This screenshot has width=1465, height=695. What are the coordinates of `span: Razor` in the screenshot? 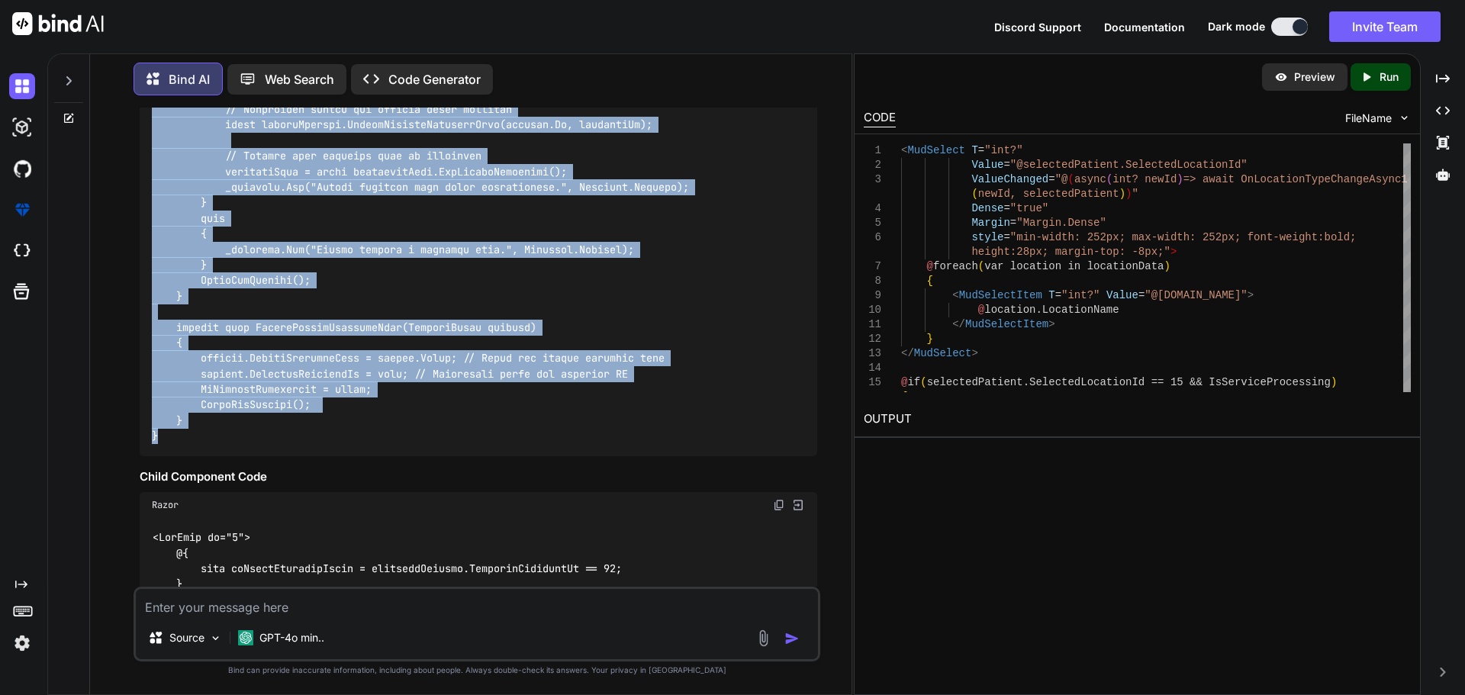 It's located at (165, 505).